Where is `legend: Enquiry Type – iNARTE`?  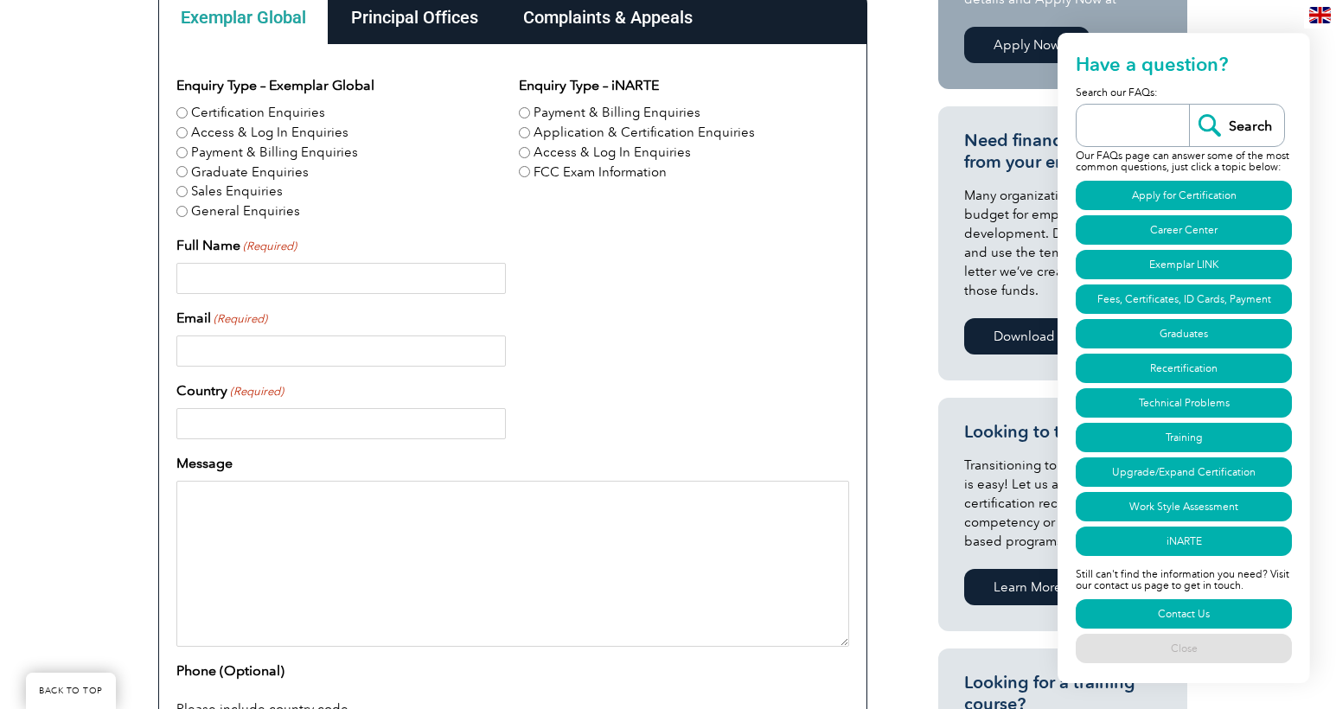
legend: Enquiry Type – iNARTE is located at coordinates (589, 86).